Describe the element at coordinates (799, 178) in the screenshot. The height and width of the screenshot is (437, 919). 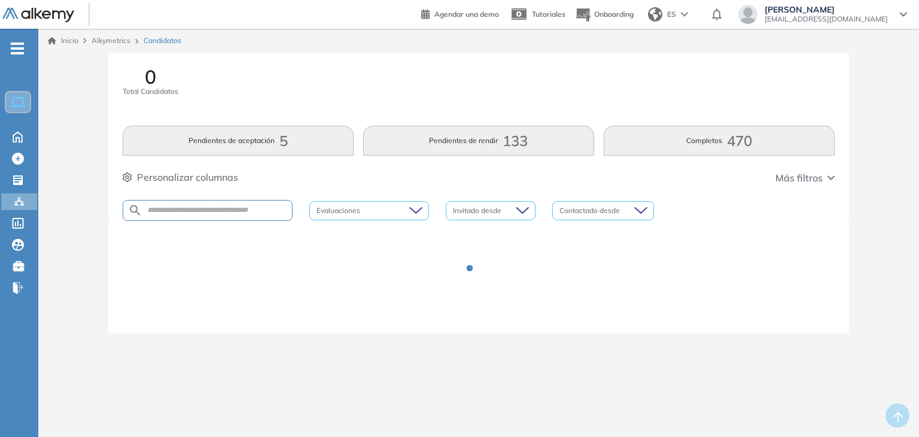
I see `span: Más filtros` at that location.